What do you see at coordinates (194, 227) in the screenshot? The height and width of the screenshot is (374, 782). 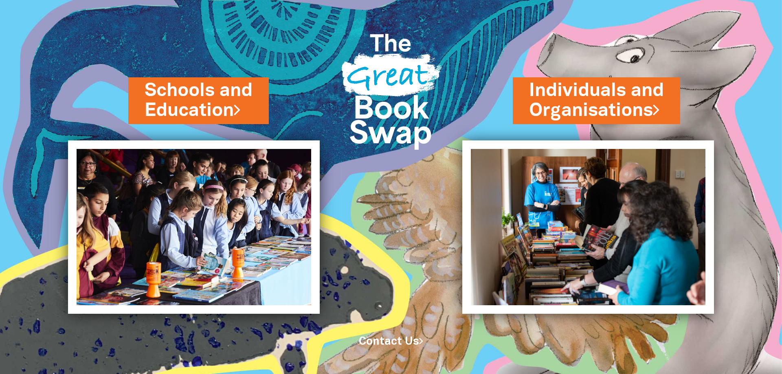 I see `img: Schools and Education` at bounding box center [194, 227].